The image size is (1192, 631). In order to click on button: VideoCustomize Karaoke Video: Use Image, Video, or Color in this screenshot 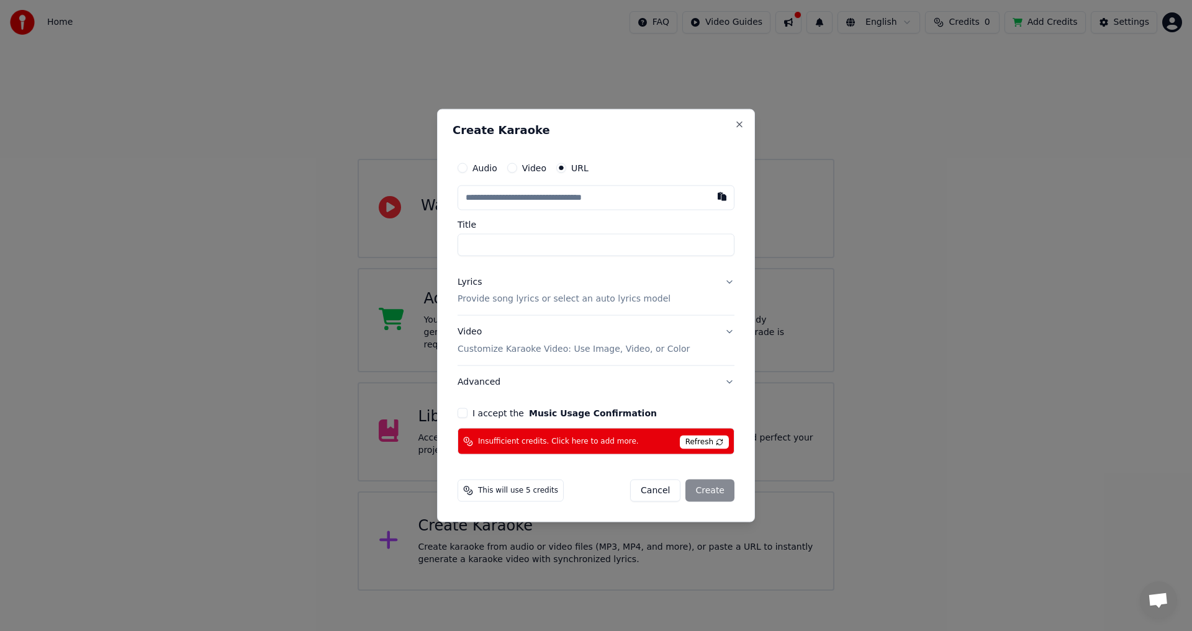, I will do `click(596, 341)`.